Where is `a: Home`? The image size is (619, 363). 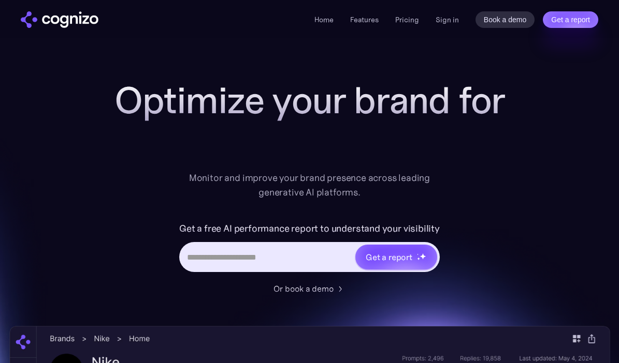 a: Home is located at coordinates (324, 20).